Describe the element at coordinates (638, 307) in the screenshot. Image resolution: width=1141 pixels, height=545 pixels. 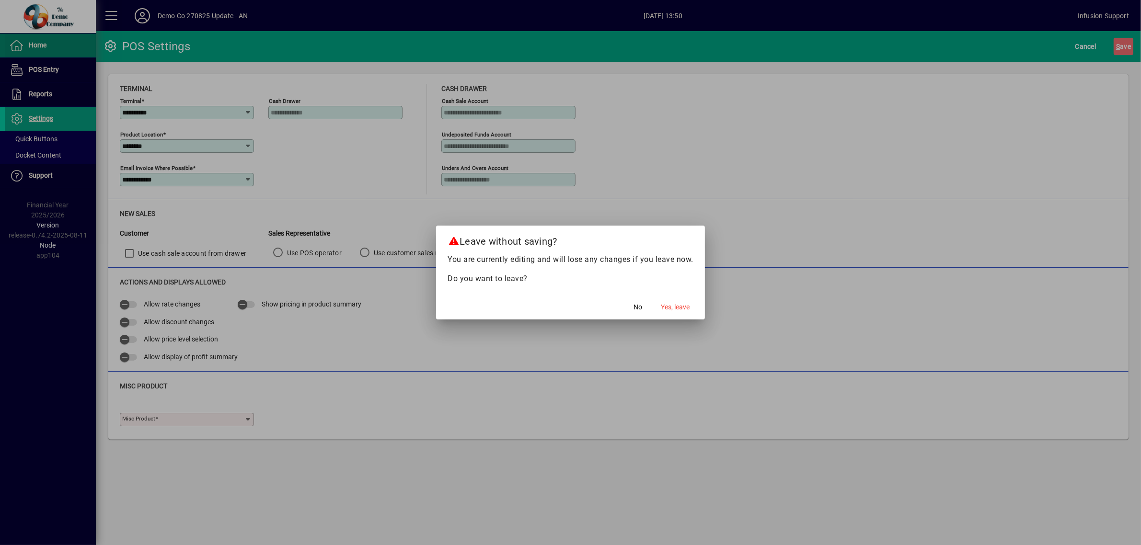
I see `span: No` at that location.